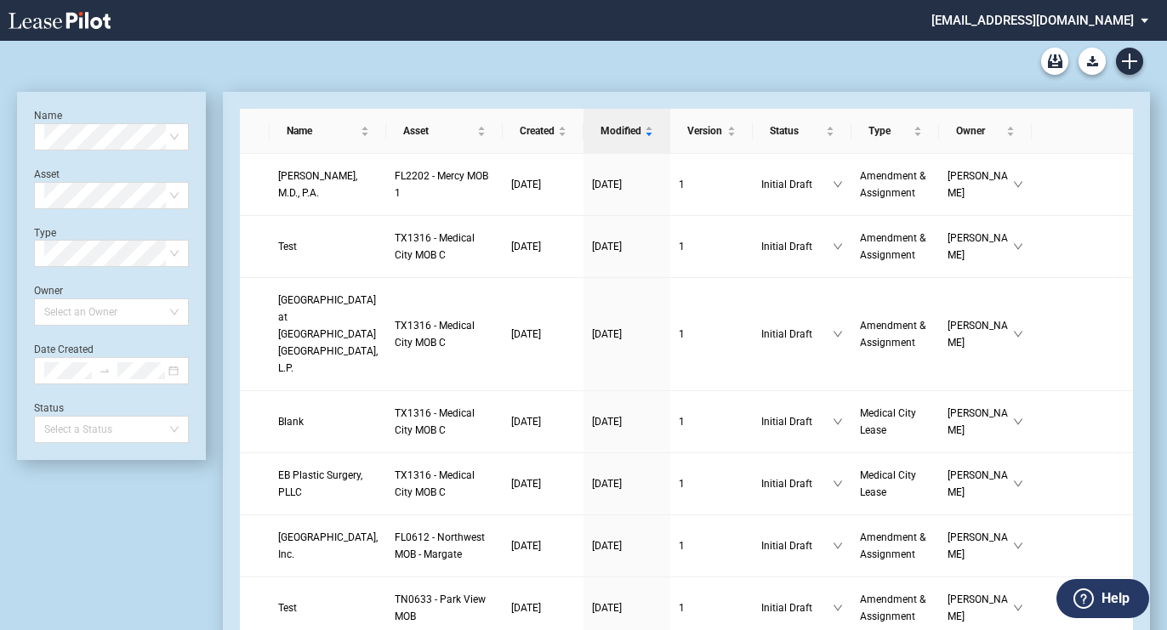  I want to click on span: Status, so click(796, 131).